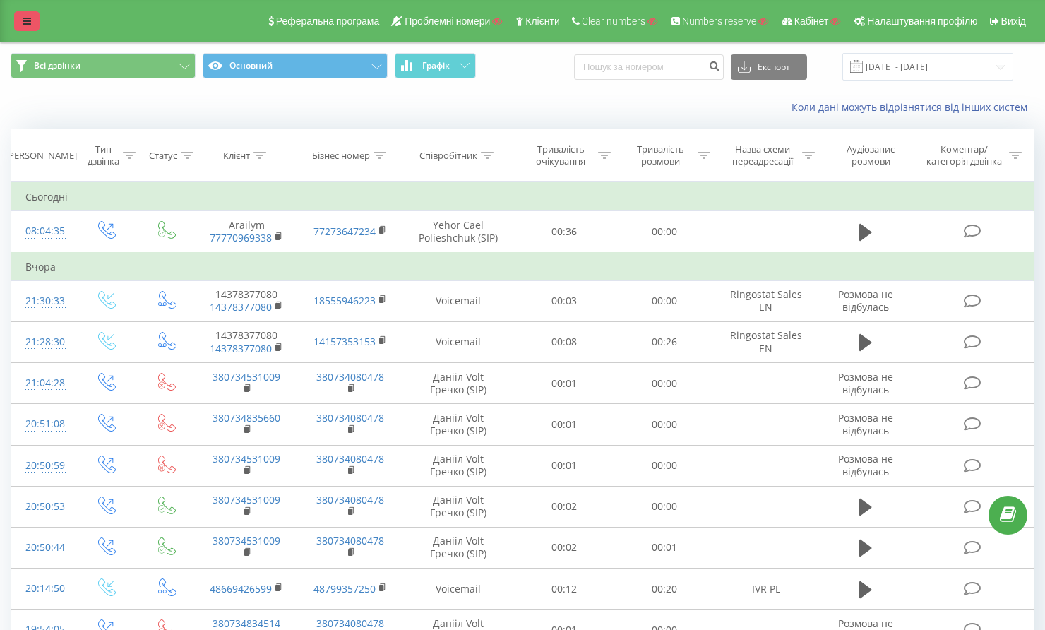 The height and width of the screenshot is (630, 1045). I want to click on span: Numbers reserve, so click(719, 21).